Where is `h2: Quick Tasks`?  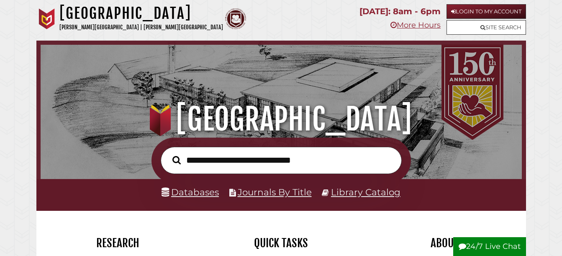 h2: Quick Tasks is located at coordinates (281, 243).